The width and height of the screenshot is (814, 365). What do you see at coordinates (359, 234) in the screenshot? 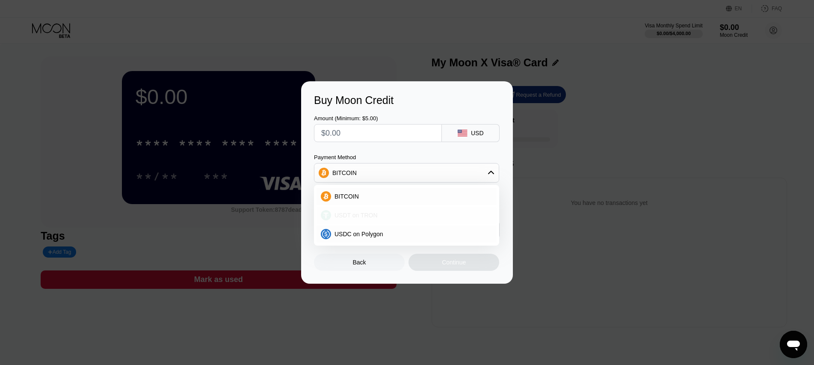
I see `span: USDC on Polygon` at bounding box center [359, 234].